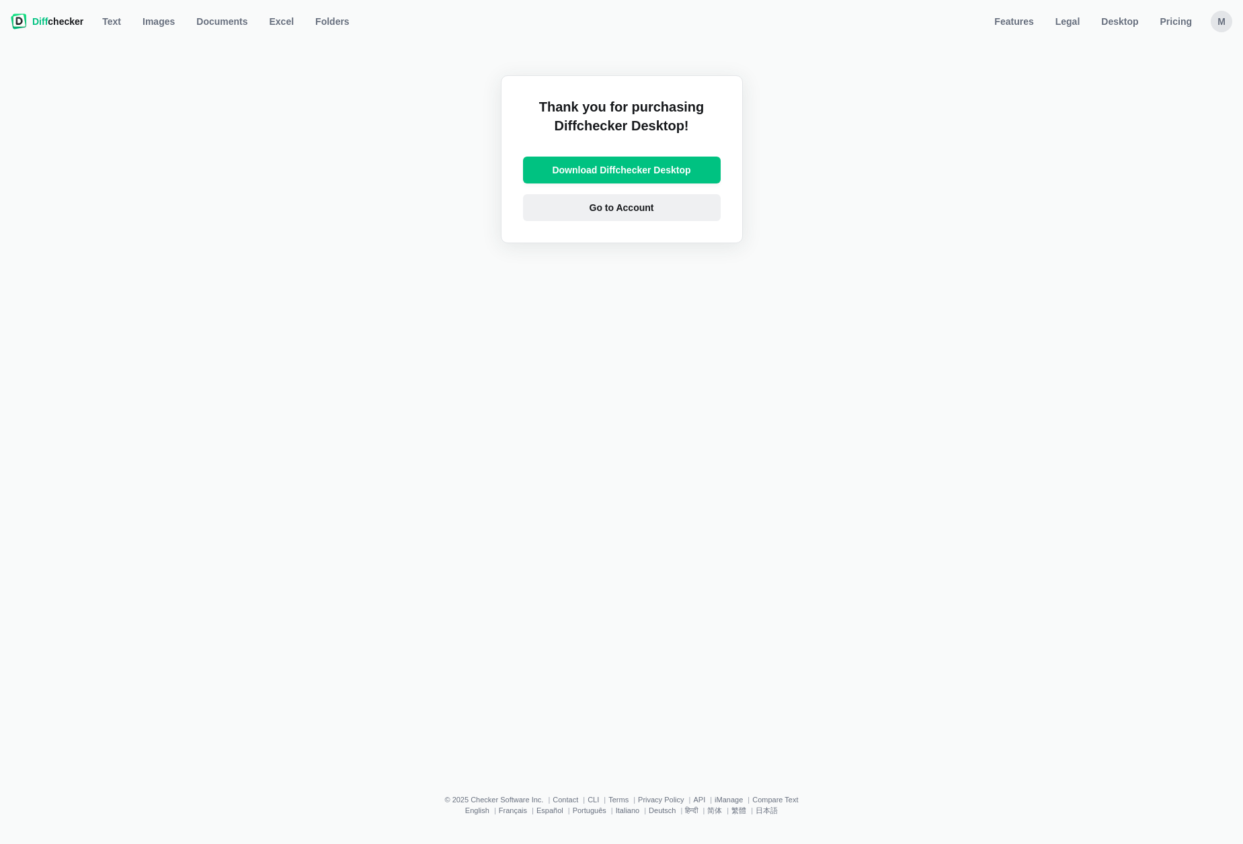 Image resolution: width=1243 pixels, height=844 pixels. I want to click on a: Legal, so click(1067, 22).